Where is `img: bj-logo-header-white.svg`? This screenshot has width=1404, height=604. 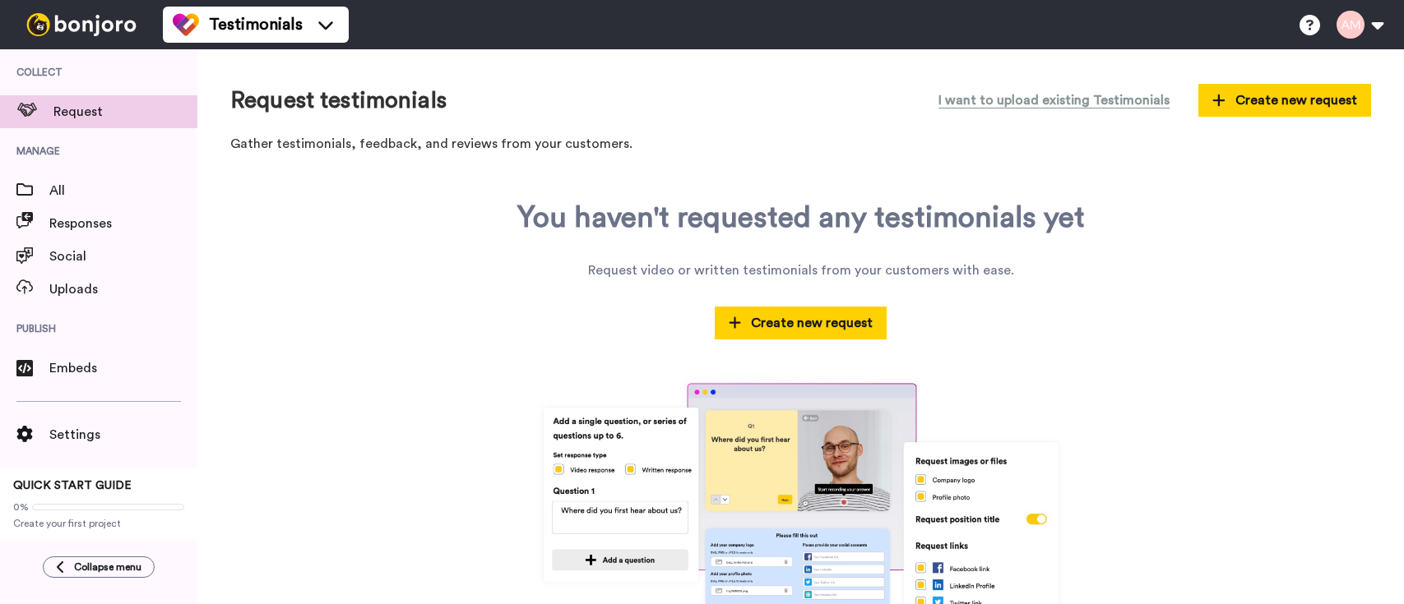
img: bj-logo-header-white.svg is located at coordinates (81, 25).